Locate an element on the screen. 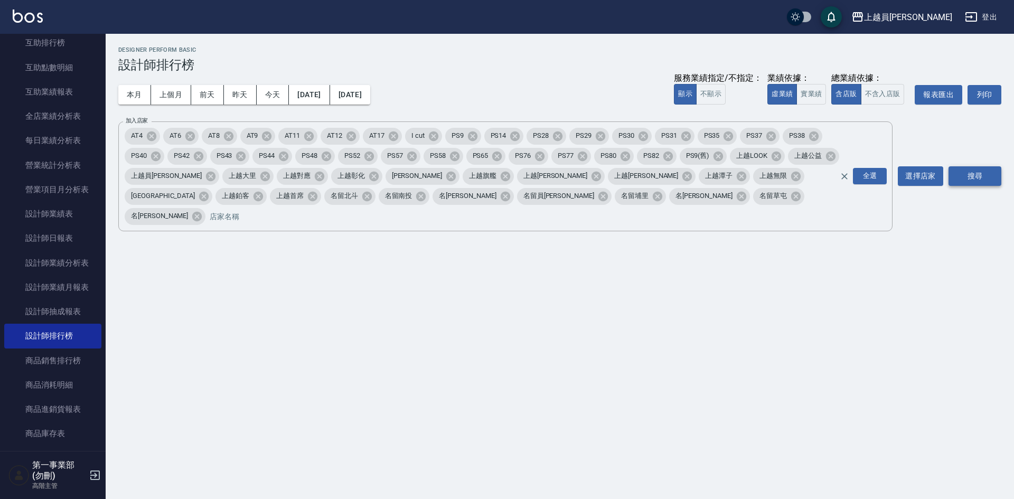 The image size is (1014, 499). button: 搜尋 is located at coordinates (975, 176).